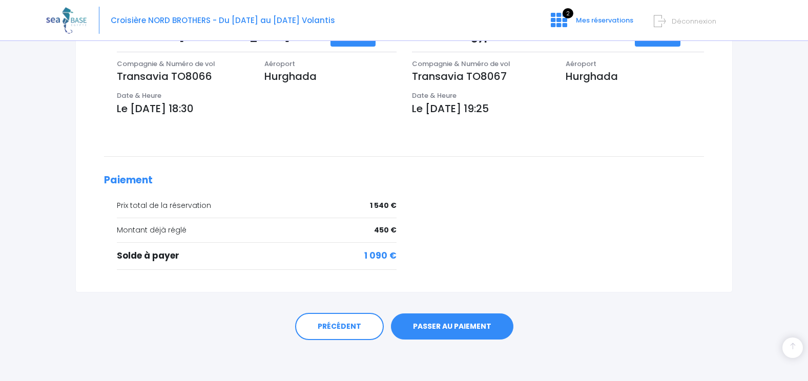  Describe the element at coordinates (383, 205) in the screenshot. I see `span: 1 540 €` at that location.